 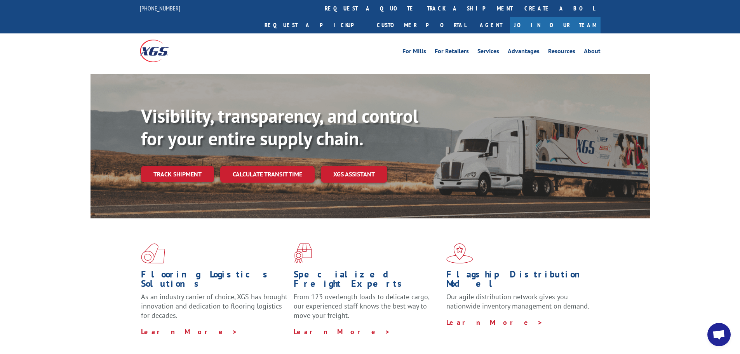 What do you see at coordinates (414, 52) in the screenshot?
I see `a: For Mills` at bounding box center [414, 52].